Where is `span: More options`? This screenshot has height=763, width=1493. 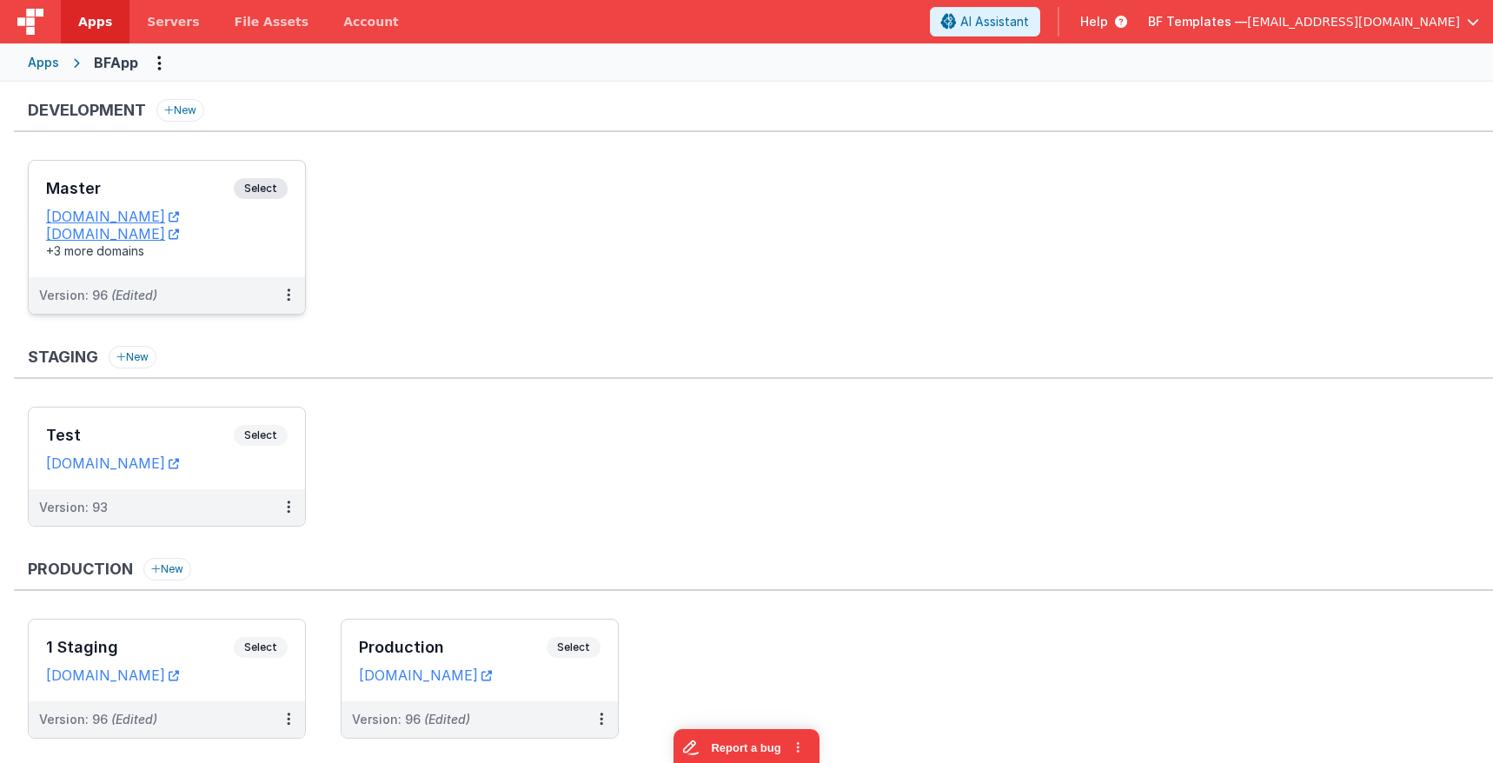
span: More options is located at coordinates (124, 18).